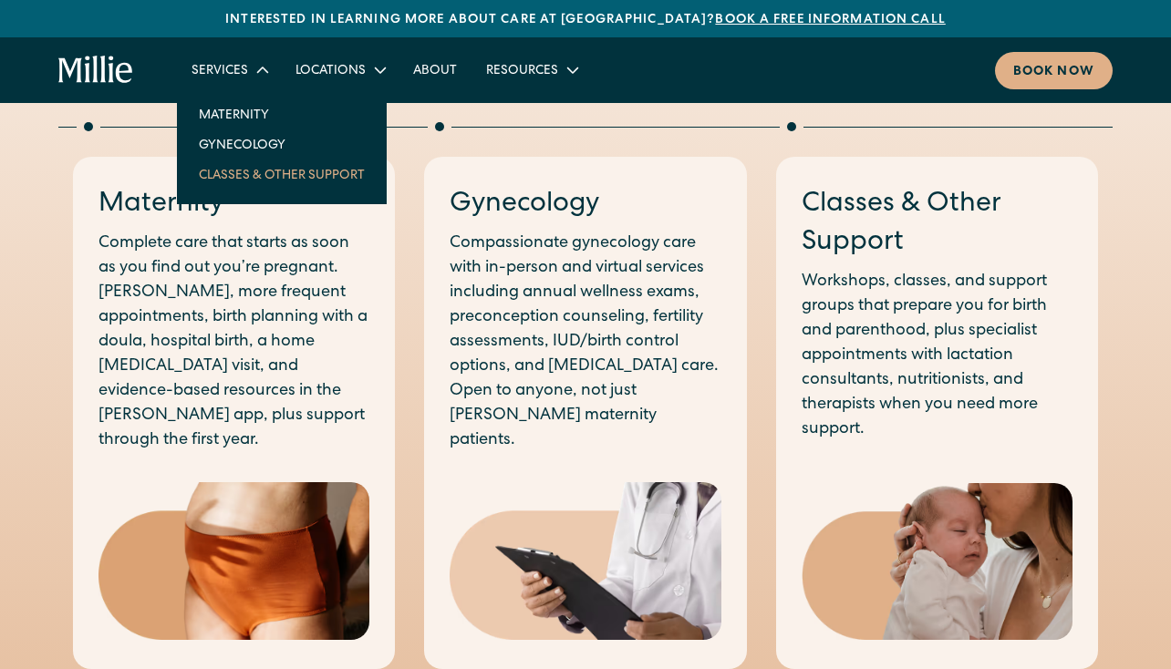  Describe the element at coordinates (936, 562) in the screenshot. I see `img: Mother gently kissing her newborn's head, capturing a tender moment of love and early bonding in ...` at that location.